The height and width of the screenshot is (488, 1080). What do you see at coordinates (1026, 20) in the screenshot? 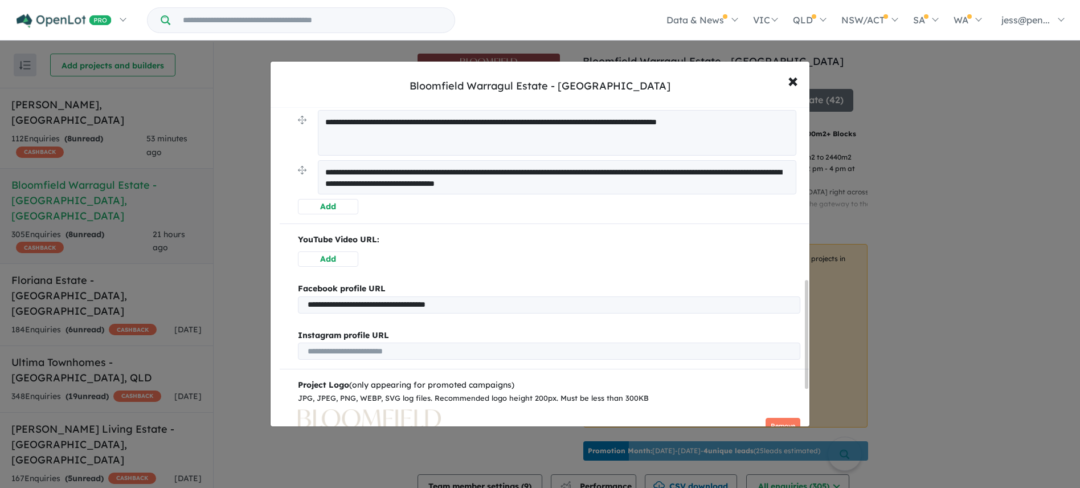
I see `span: jess@pen...` at bounding box center [1026, 20].